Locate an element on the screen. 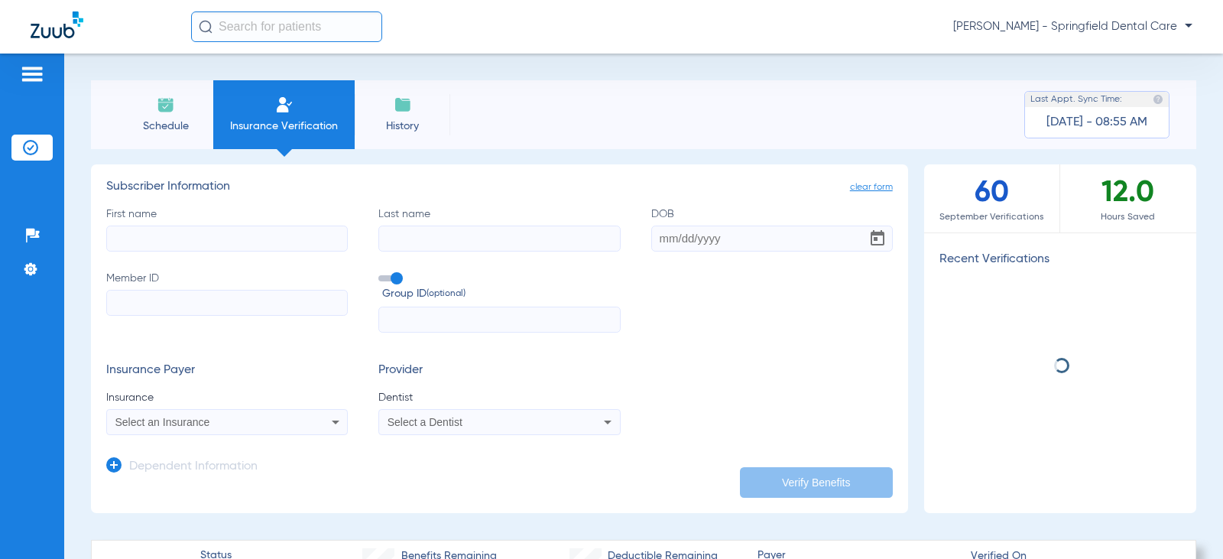 The height and width of the screenshot is (559, 1223). div: 60 is located at coordinates (992, 198).